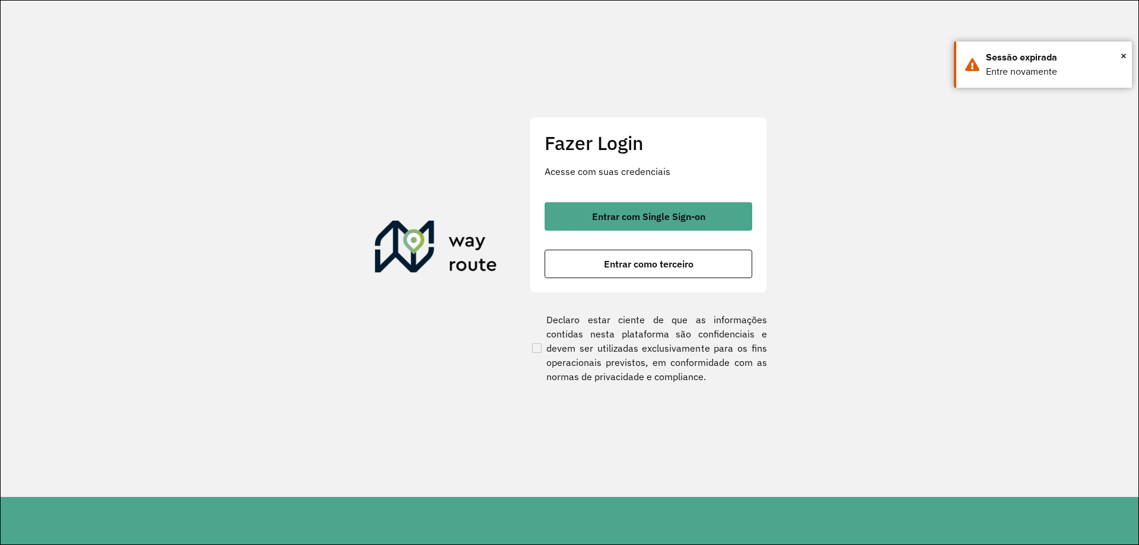 The height and width of the screenshot is (545, 1139). I want to click on span: Entrar como terceiro, so click(648, 264).